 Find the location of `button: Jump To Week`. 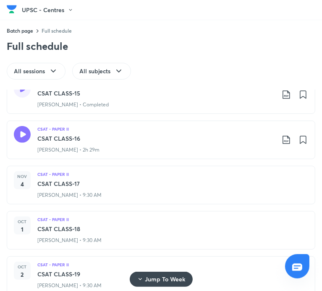

button: Jump To Week is located at coordinates (161, 280).